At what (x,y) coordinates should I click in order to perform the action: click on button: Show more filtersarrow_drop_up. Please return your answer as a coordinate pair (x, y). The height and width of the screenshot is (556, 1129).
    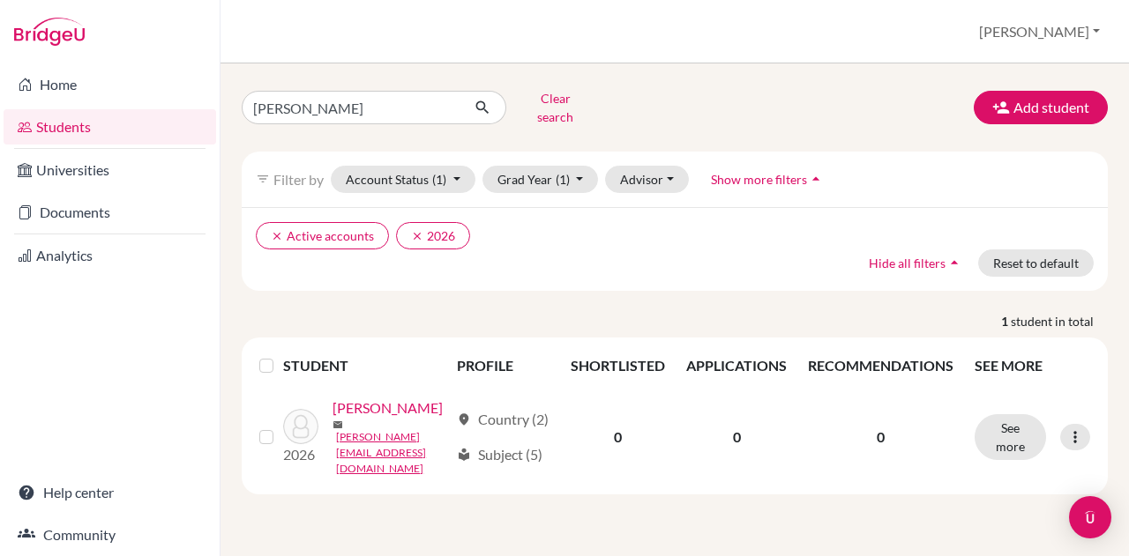
    Looking at the image, I should click on (767, 179).